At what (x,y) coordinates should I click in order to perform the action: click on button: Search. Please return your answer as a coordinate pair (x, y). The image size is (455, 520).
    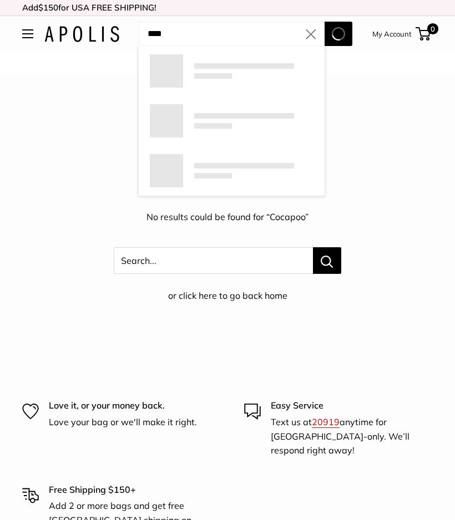
    Looking at the image, I should click on (338, 34).